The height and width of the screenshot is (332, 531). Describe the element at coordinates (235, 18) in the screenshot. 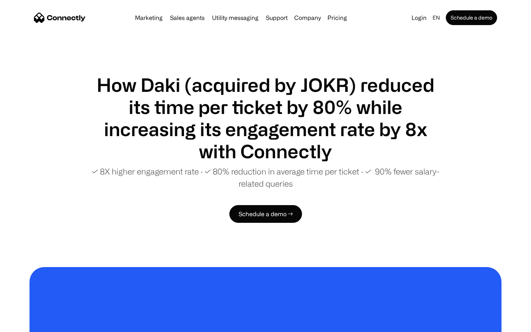

I see `a: Utility messaging` at that location.